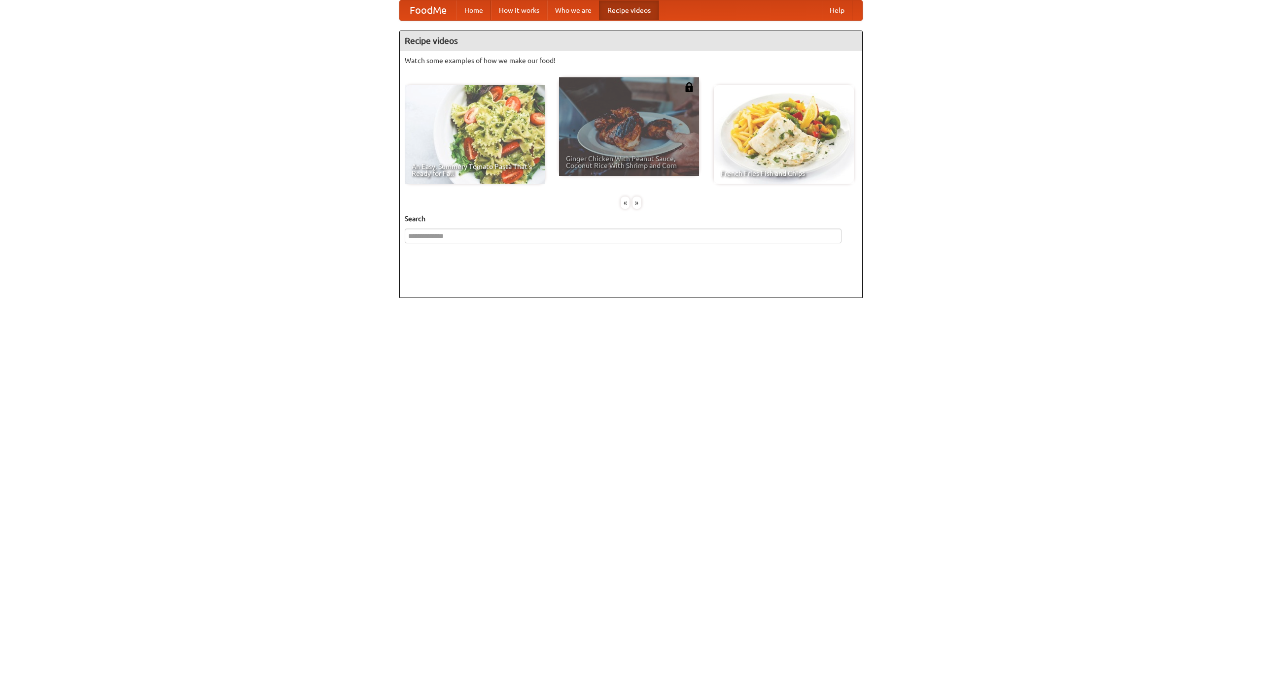 This screenshot has height=697, width=1262. Describe the element at coordinates (631, 61) in the screenshot. I see `p: Watch some examples of how we make our food!` at that location.